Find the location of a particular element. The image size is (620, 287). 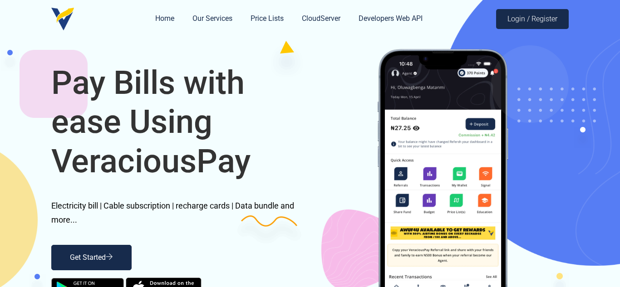

a: CloudServer is located at coordinates (321, 19).